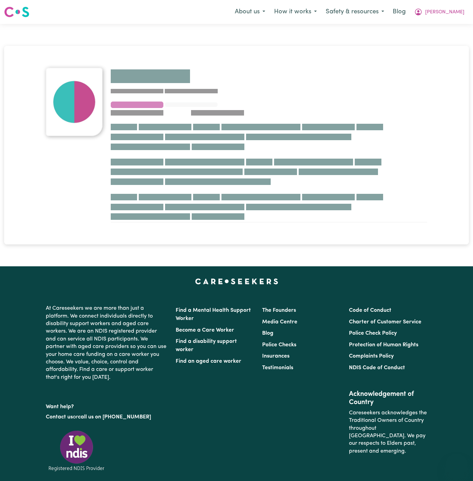 The width and height of the screenshot is (473, 481). What do you see at coordinates (213, 315) in the screenshot?
I see `a: Find a Mental Health Support Worker` at bounding box center [213, 315].